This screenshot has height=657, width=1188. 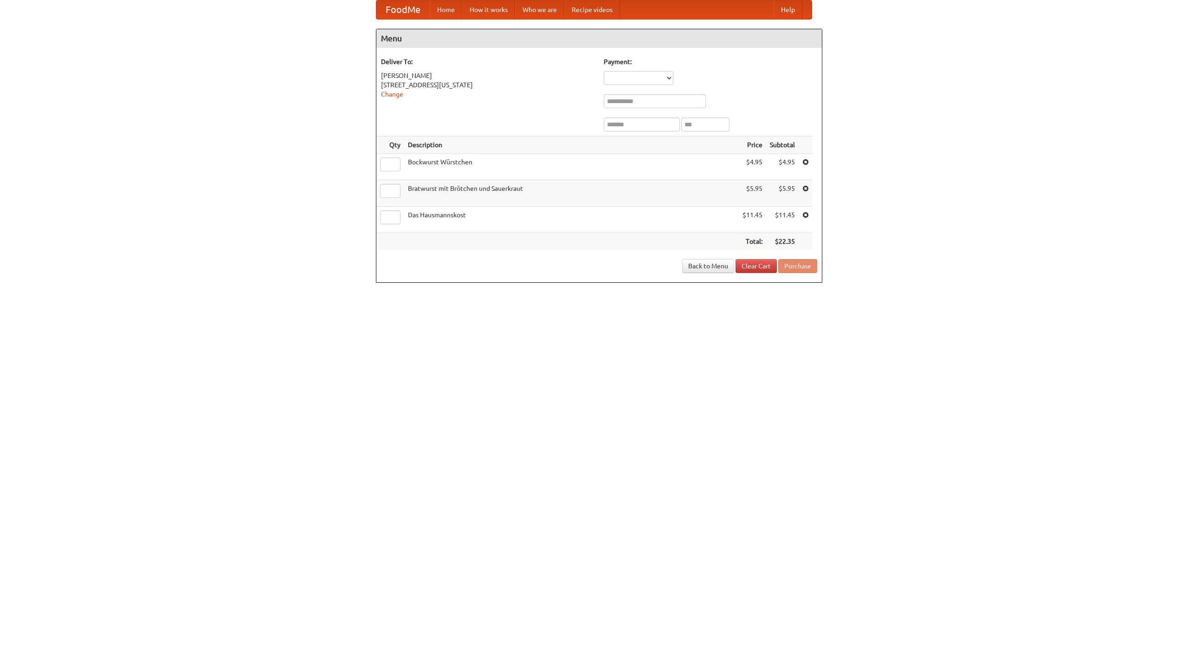 I want to click on a: Home, so click(x=446, y=10).